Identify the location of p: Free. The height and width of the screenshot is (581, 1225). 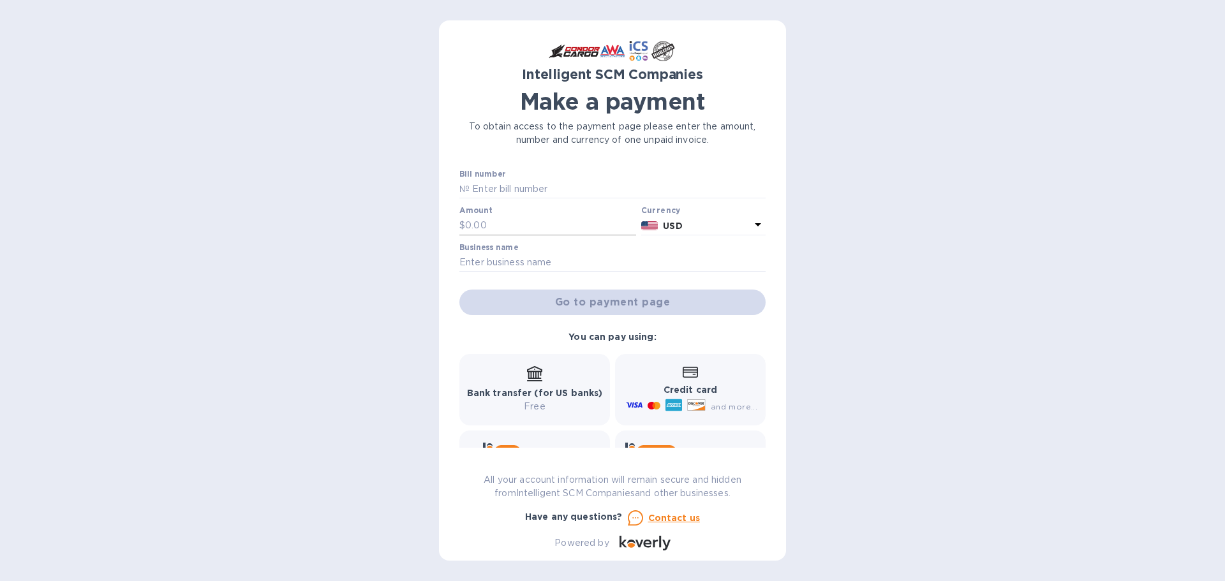
(534, 406).